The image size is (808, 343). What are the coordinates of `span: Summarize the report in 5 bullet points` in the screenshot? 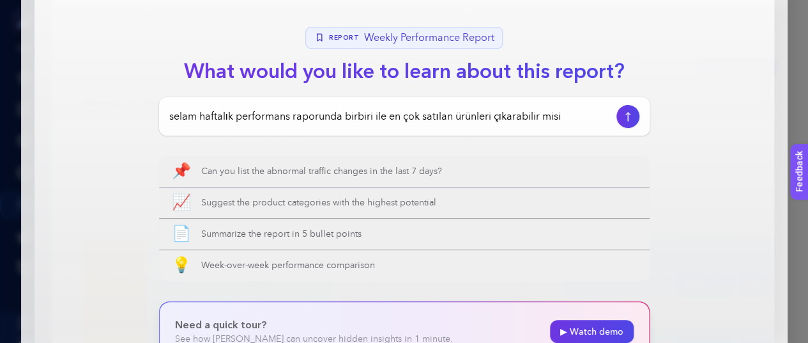 It's located at (419, 234).